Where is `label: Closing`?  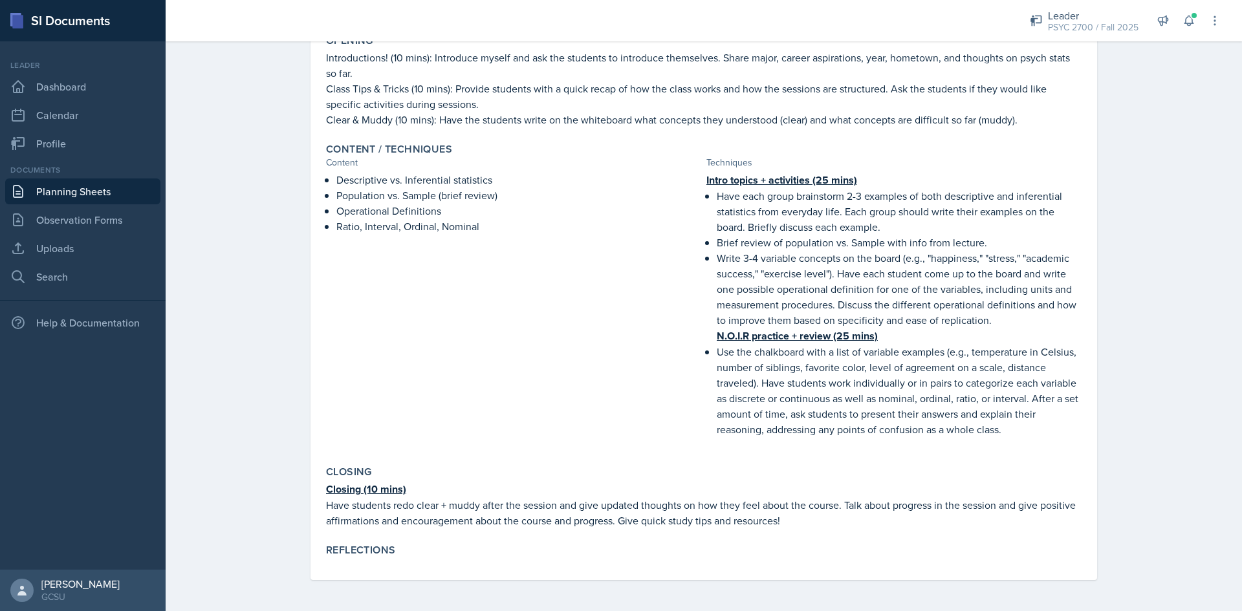
label: Closing is located at coordinates (349, 472).